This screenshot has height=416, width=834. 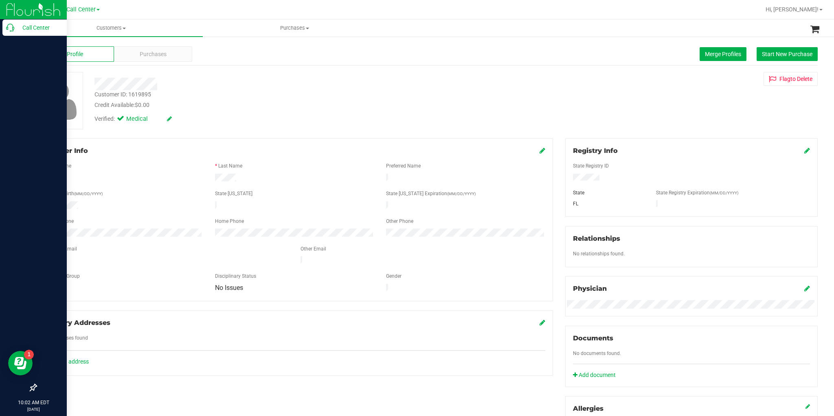 I want to click on label: Date of Birth, so click(x=74, y=194).